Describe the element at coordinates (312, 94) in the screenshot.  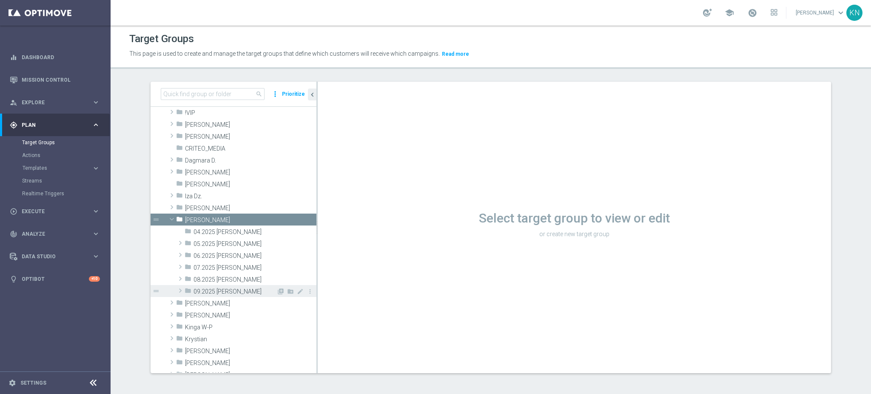
I see `button: chevron_left` at that location.